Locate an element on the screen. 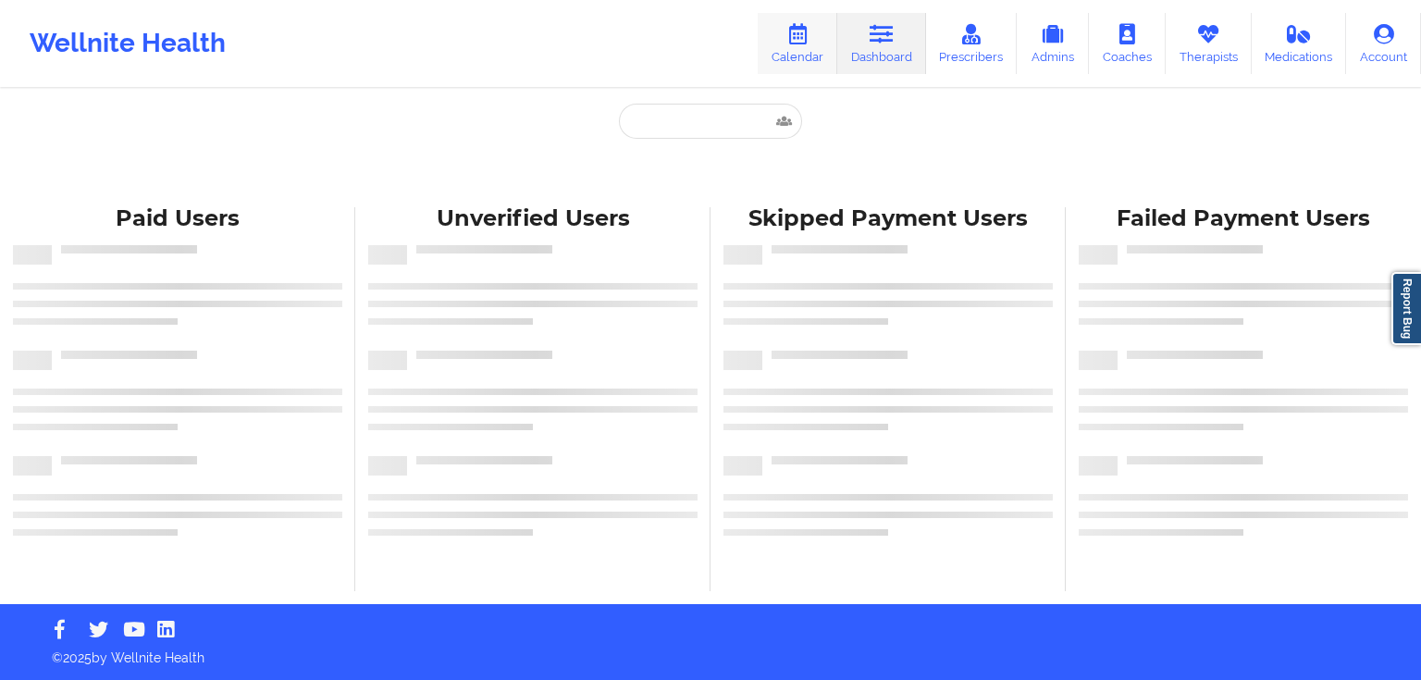 The width and height of the screenshot is (1421, 680). div: Unverified Users is located at coordinates (533, 218).